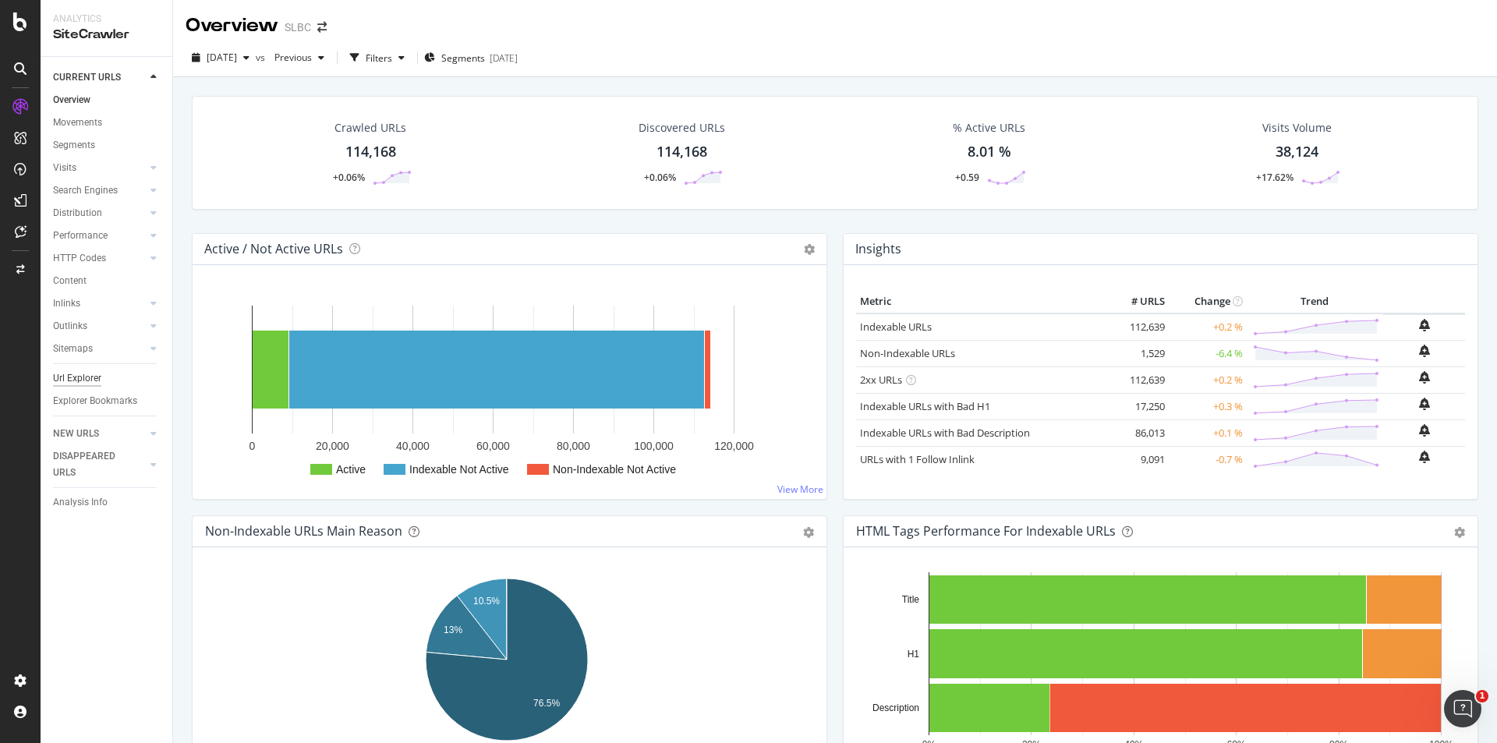 This screenshot has height=743, width=1497. Describe the element at coordinates (370, 128) in the screenshot. I see `div: Crawled URLs` at that location.